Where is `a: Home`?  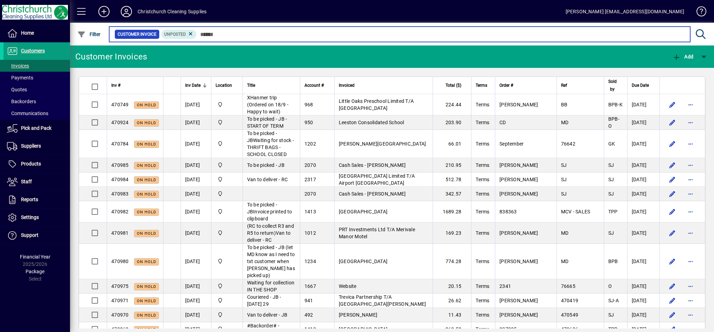
a: Home is located at coordinates (37, 33).